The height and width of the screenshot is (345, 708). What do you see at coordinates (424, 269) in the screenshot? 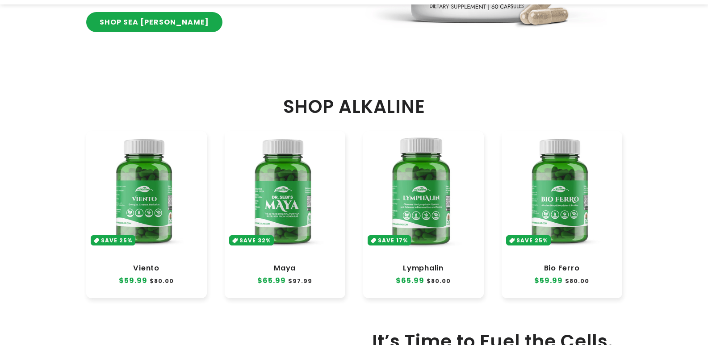
I see `a: Lymphalin` at bounding box center [424, 269].